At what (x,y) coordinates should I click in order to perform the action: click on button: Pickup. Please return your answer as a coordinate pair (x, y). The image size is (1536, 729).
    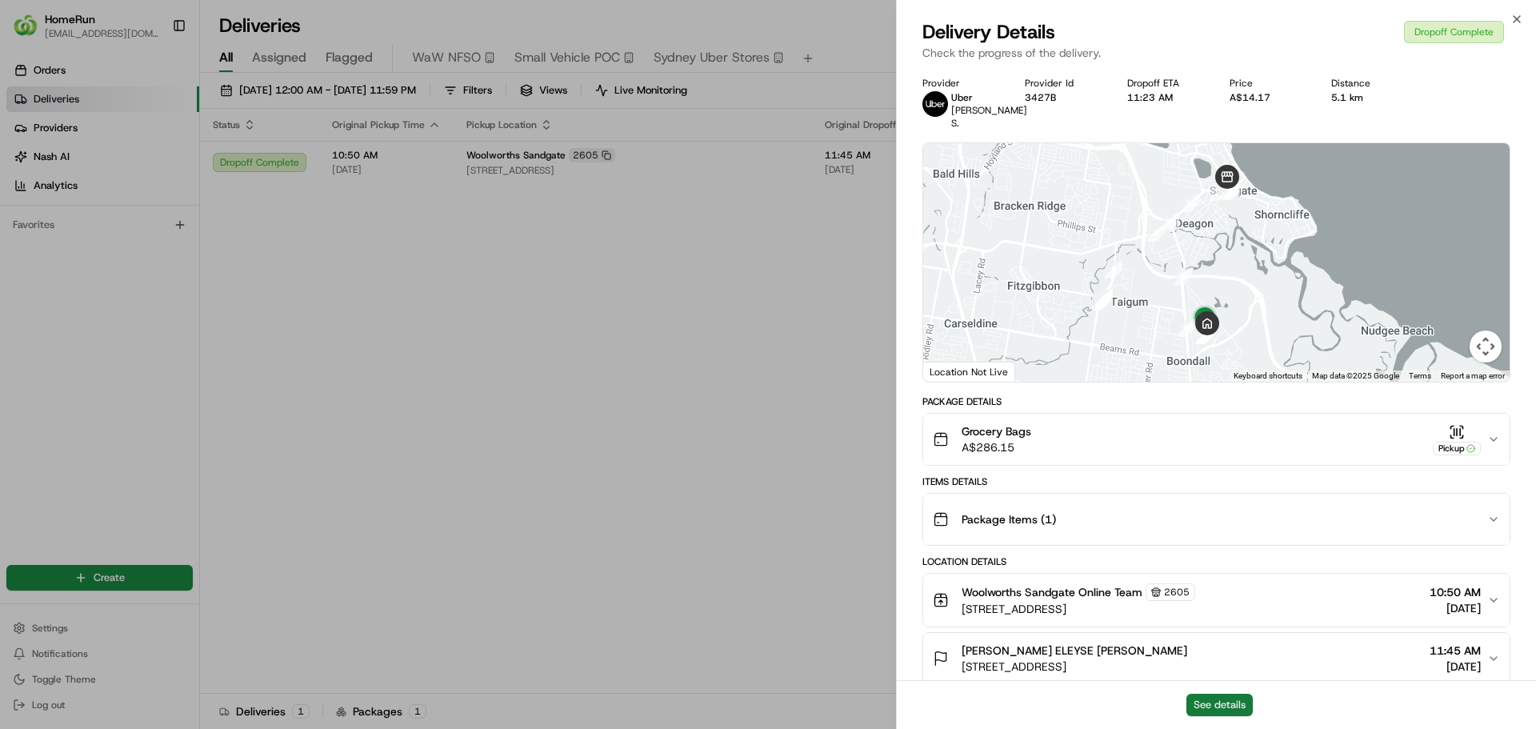
    Looking at the image, I should click on (1457, 439).